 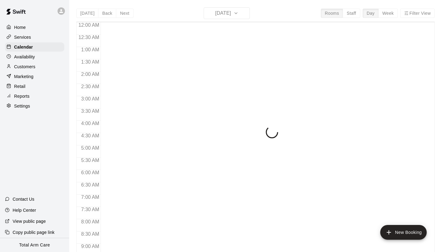 I want to click on div: Home, so click(x=34, y=27).